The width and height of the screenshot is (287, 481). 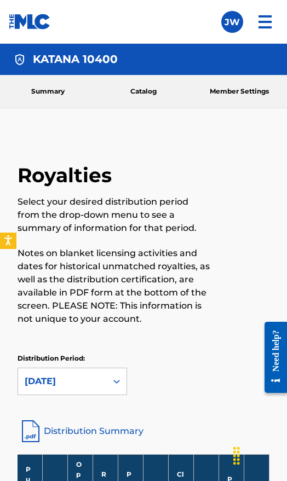 What do you see at coordinates (30, 21) in the screenshot?
I see `img: MLC Logo` at bounding box center [30, 21].